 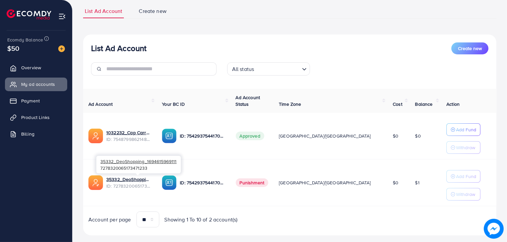 I want to click on a: 35332_DeoShopping_1694615969111, so click(x=129, y=179).